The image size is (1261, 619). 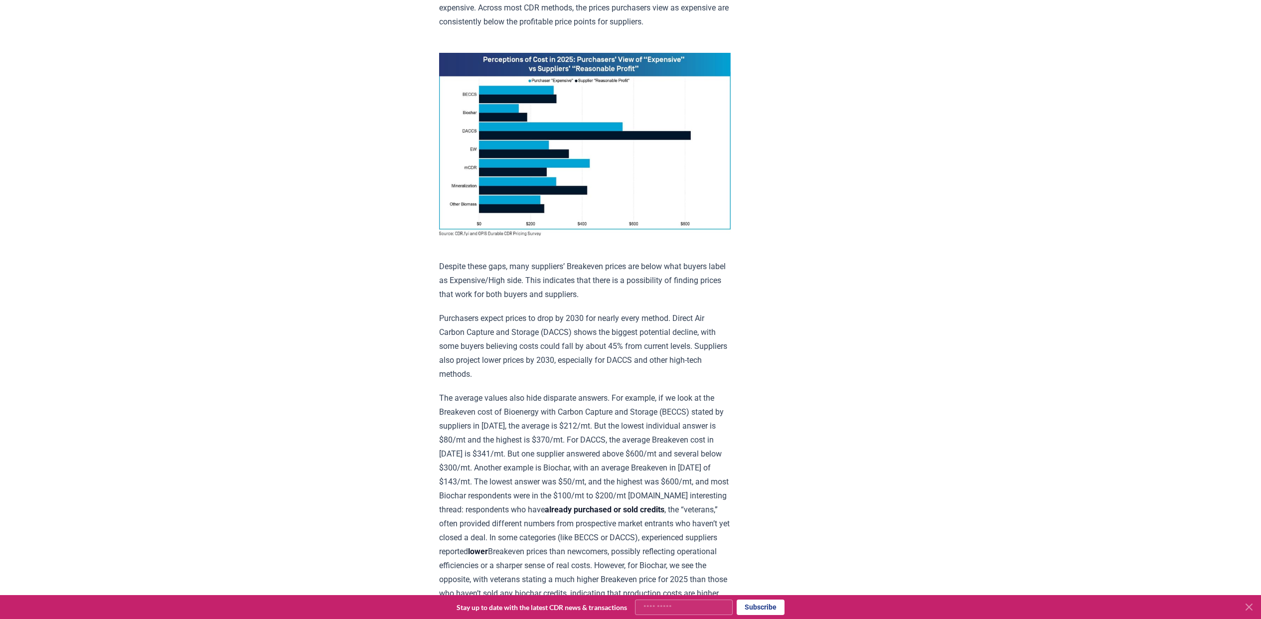 I want to click on img: blog post image, so click(x=585, y=144).